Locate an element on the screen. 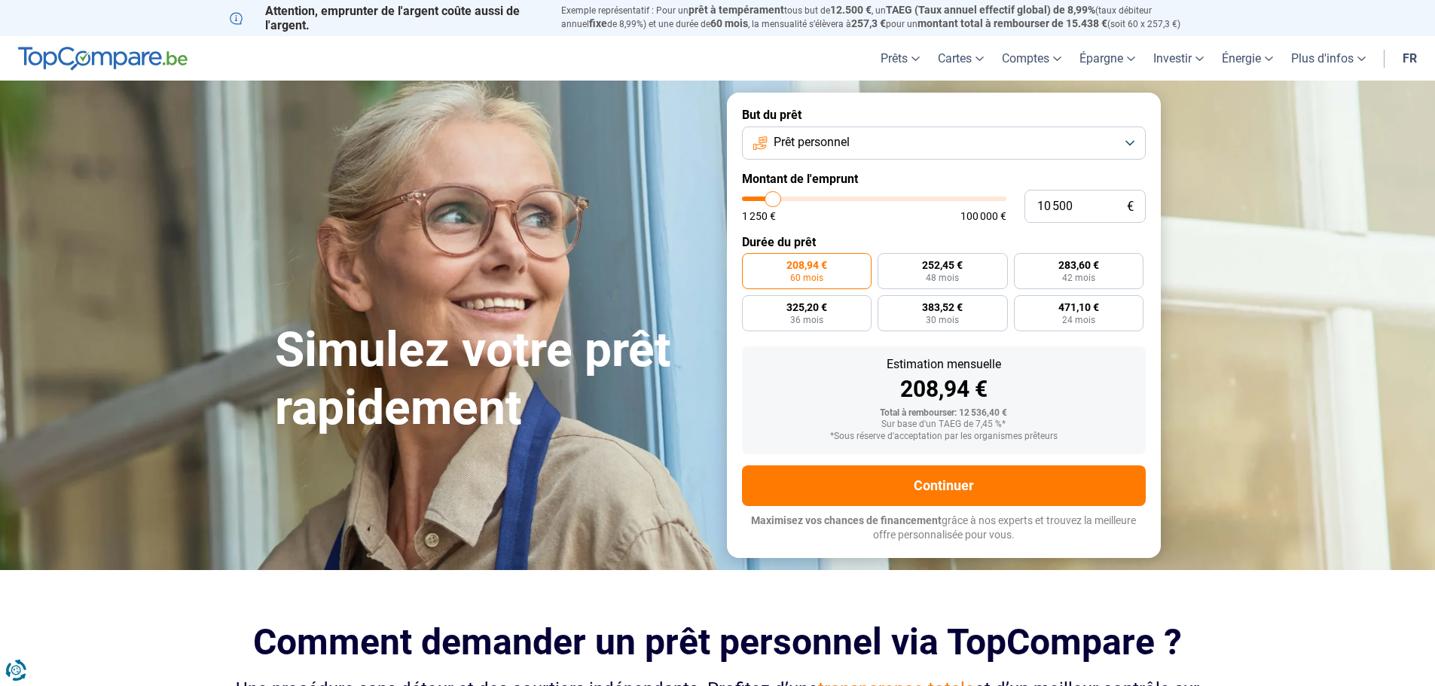  div: Total à rembourser: 12 536,40 € is located at coordinates (944, 413).